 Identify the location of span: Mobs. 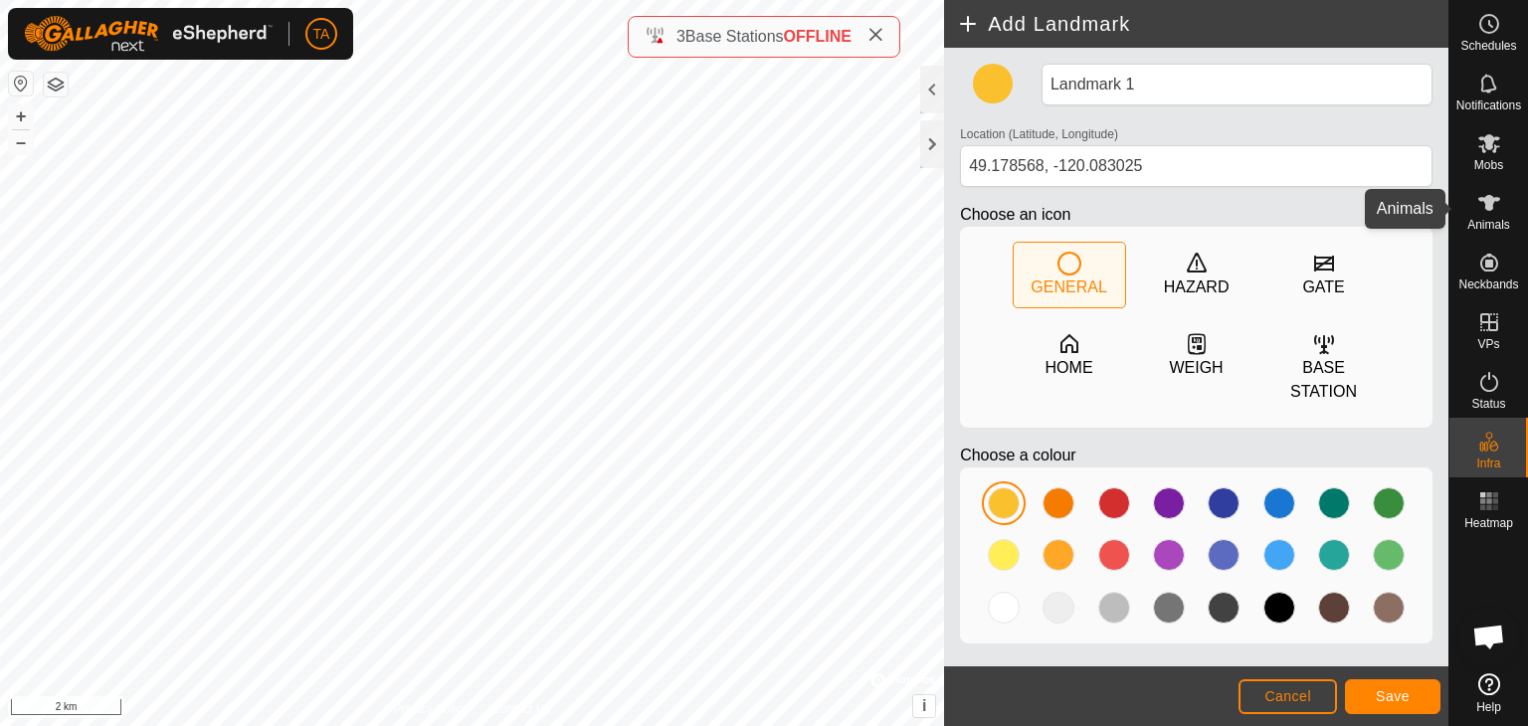
(1488, 165).